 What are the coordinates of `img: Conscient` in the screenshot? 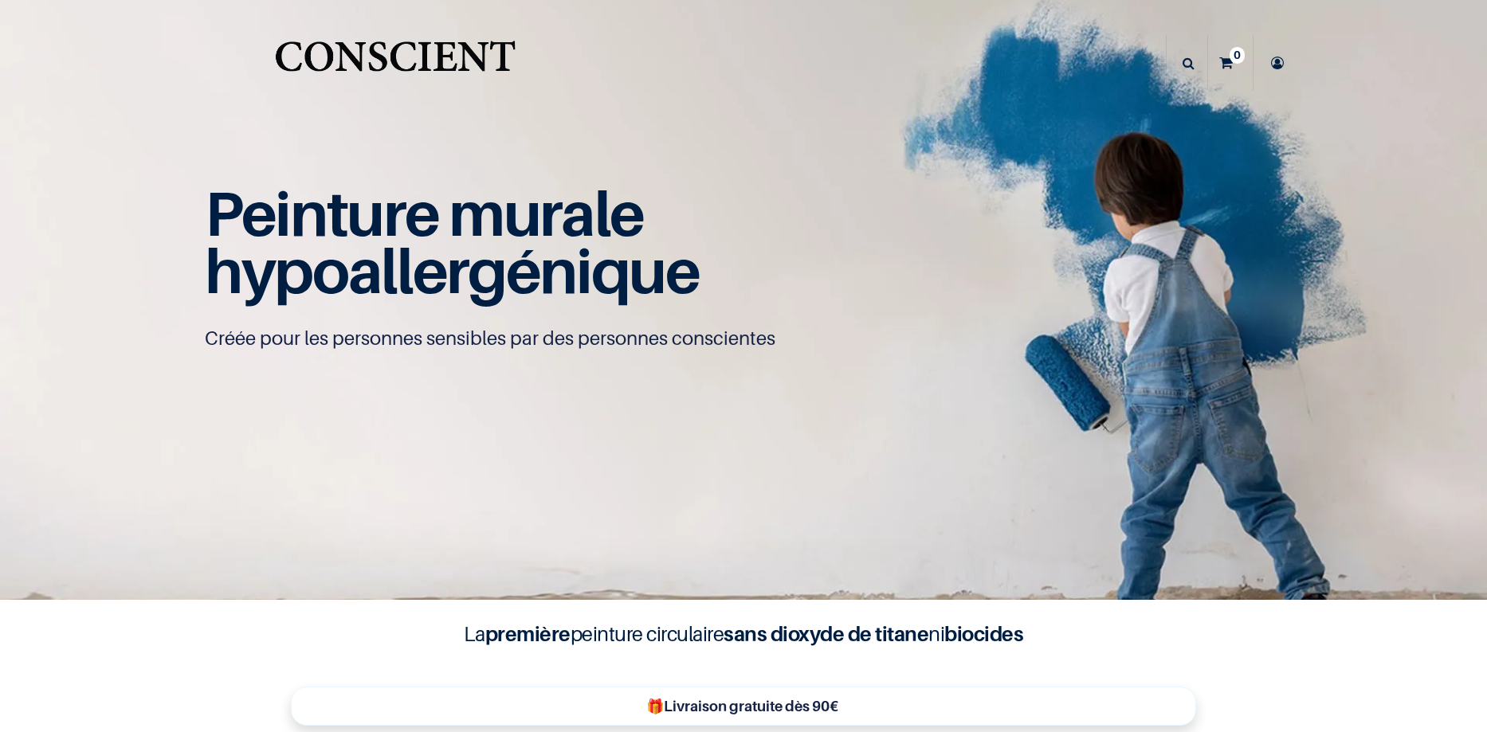 It's located at (395, 63).